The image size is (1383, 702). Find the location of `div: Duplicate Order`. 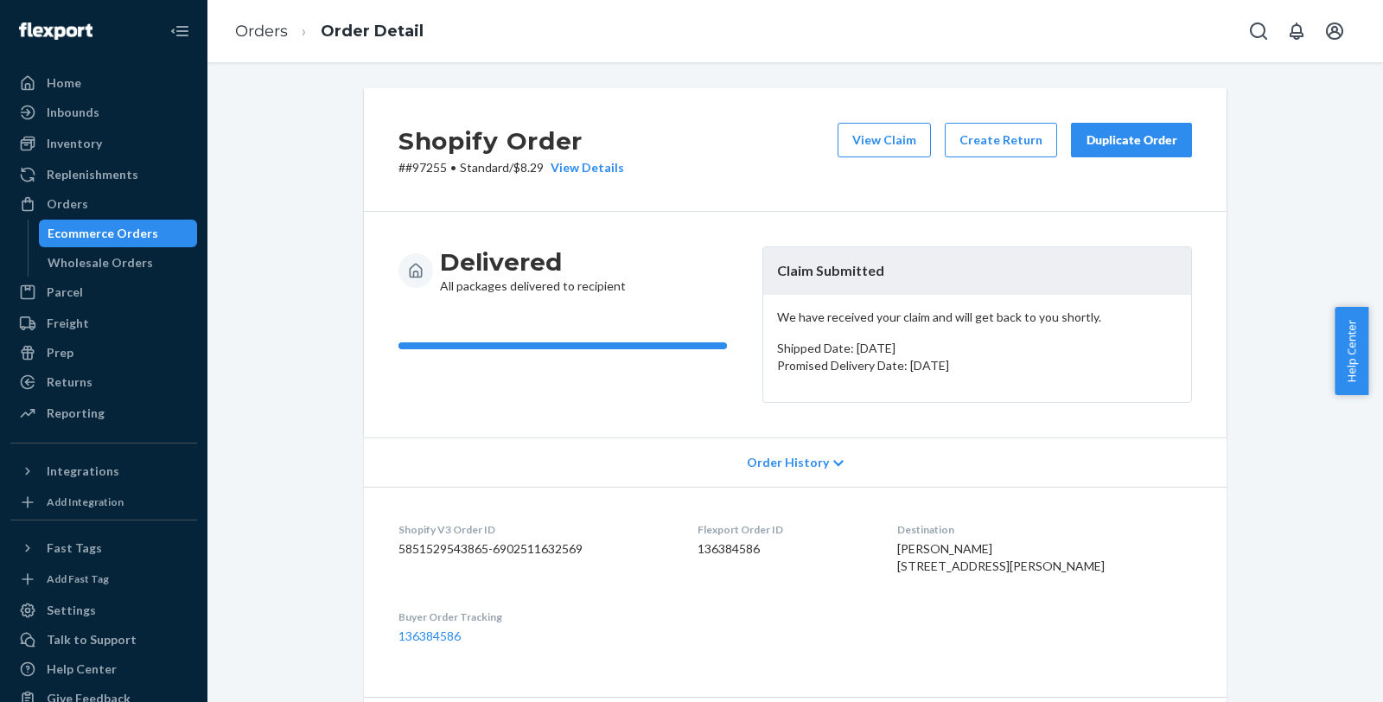

div: Duplicate Order is located at coordinates (1132, 140).